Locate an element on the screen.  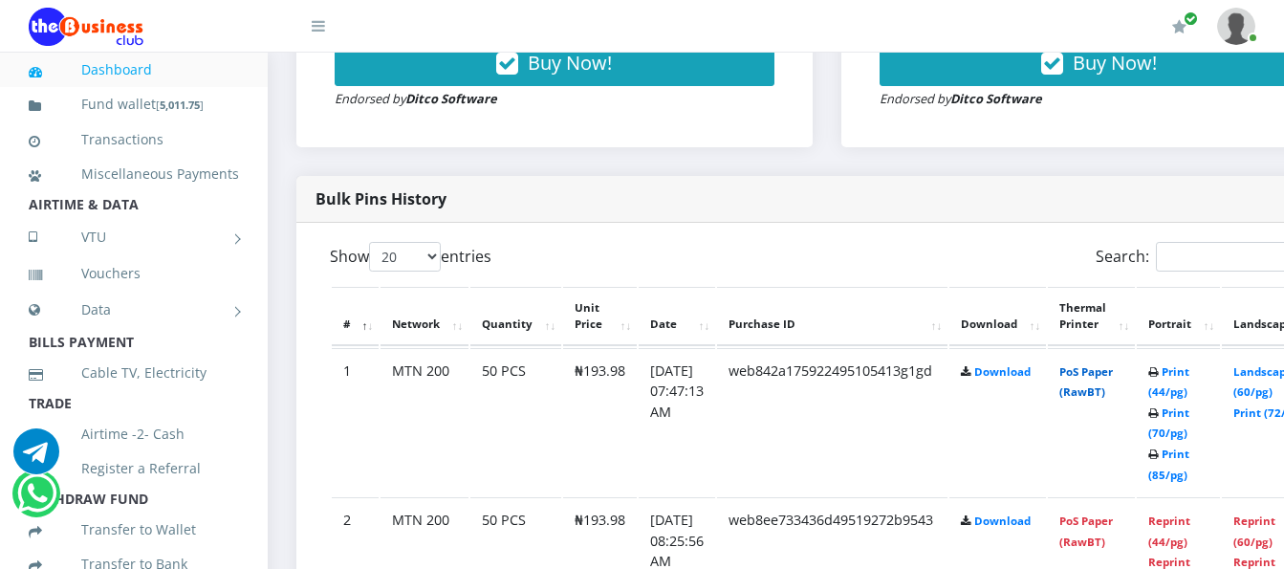
a: VTU is located at coordinates (134, 237).